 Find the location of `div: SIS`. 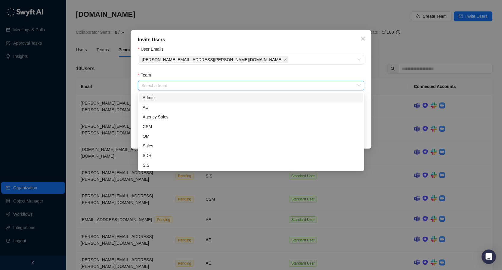

div: SIS is located at coordinates (251, 165).